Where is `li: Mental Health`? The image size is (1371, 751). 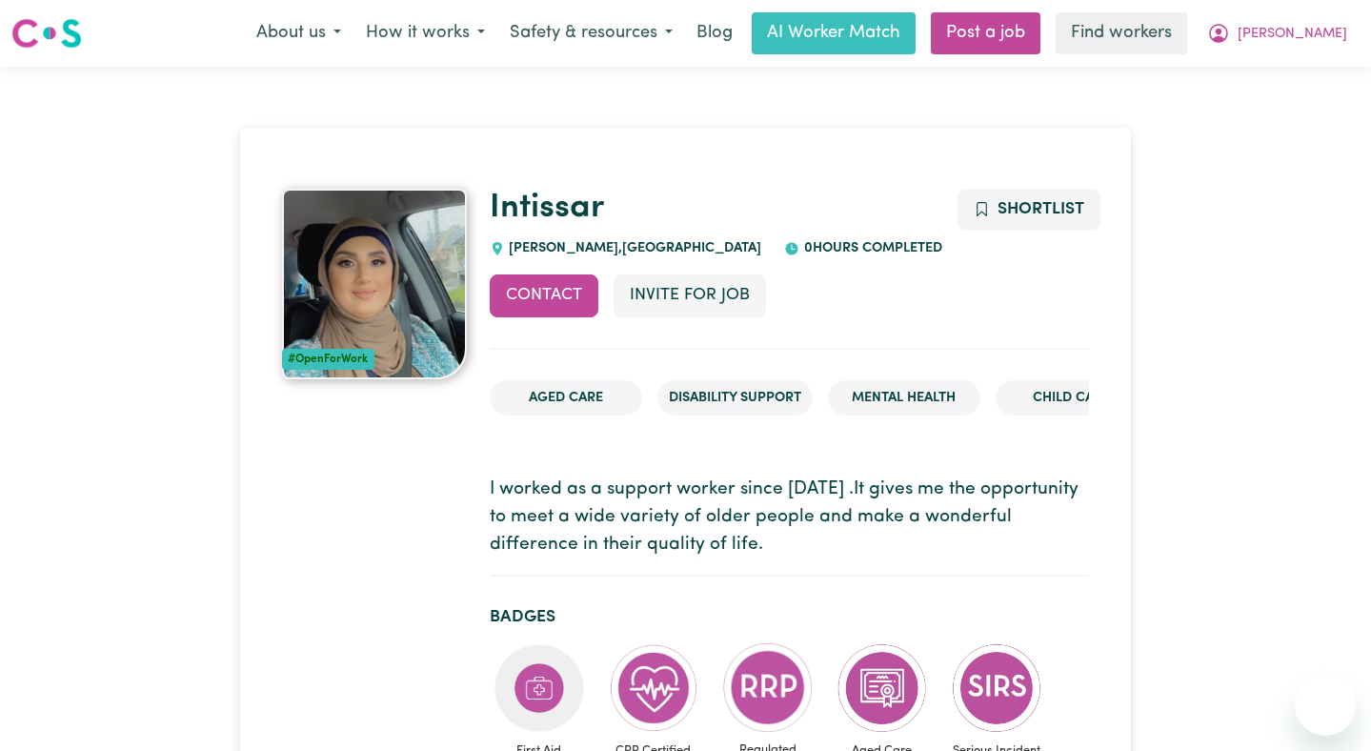
li: Mental Health is located at coordinates (904, 398).